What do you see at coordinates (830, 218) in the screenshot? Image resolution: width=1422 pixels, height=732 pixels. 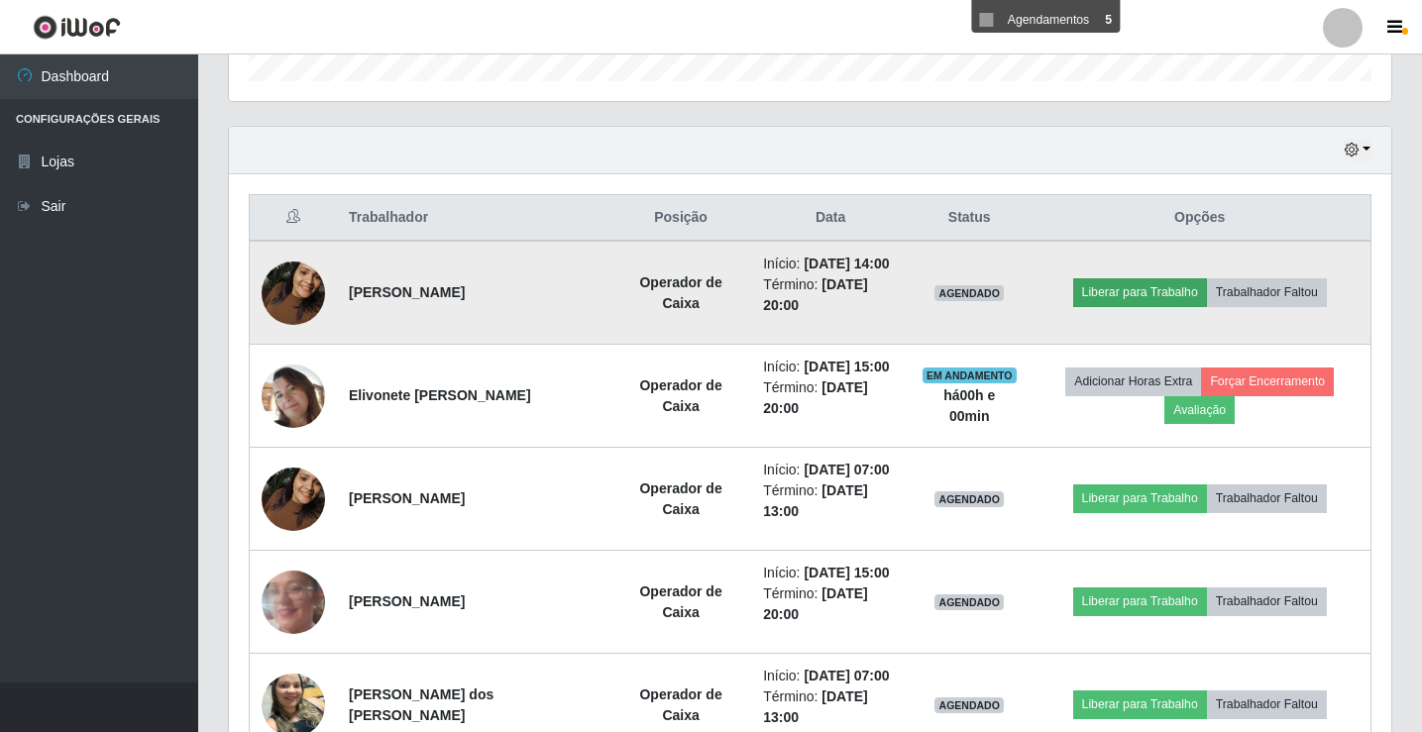 I see `th: Data` at bounding box center [830, 218].